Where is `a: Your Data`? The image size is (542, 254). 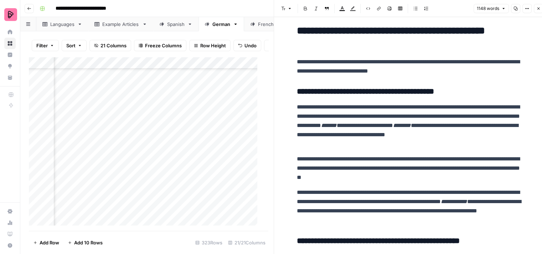
a: Your Data is located at coordinates (10, 78).